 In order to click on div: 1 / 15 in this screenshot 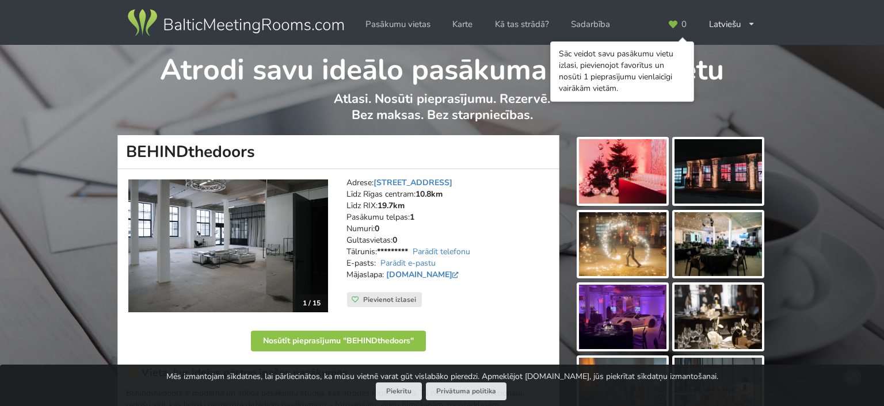, I will do `click(311, 303)`.